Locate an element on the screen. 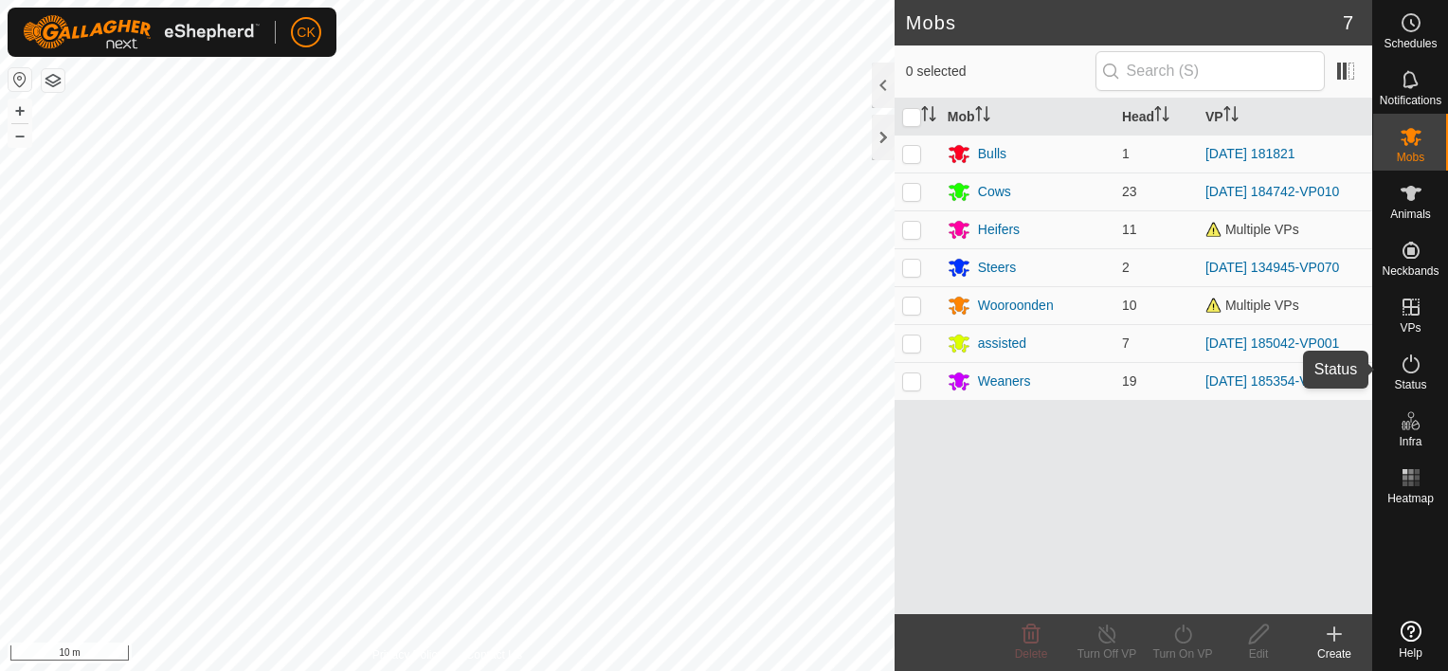 The height and width of the screenshot is (671, 1448). span: Animals is located at coordinates (1410, 214).